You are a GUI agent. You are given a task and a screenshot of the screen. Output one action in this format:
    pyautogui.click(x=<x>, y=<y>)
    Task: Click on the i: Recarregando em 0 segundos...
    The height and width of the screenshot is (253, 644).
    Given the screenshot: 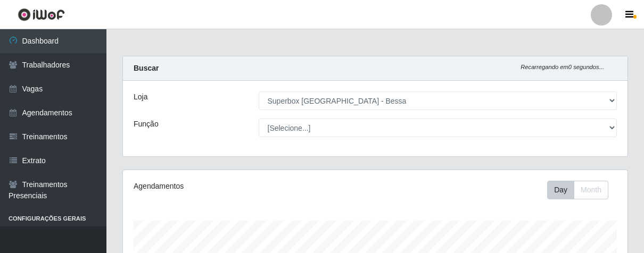 What is the action you would take?
    pyautogui.click(x=562, y=67)
    